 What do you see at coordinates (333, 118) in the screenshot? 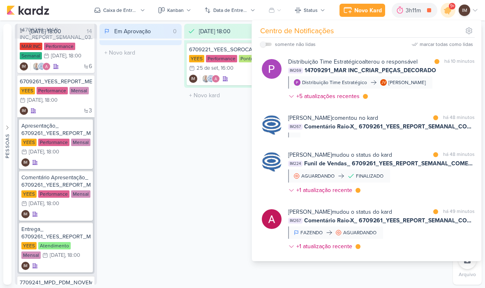
I see `div: comentou no kard` at bounding box center [333, 118].